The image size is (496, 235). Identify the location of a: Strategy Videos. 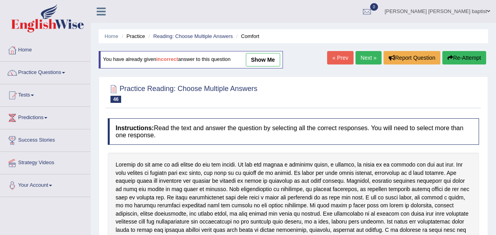
(45, 162).